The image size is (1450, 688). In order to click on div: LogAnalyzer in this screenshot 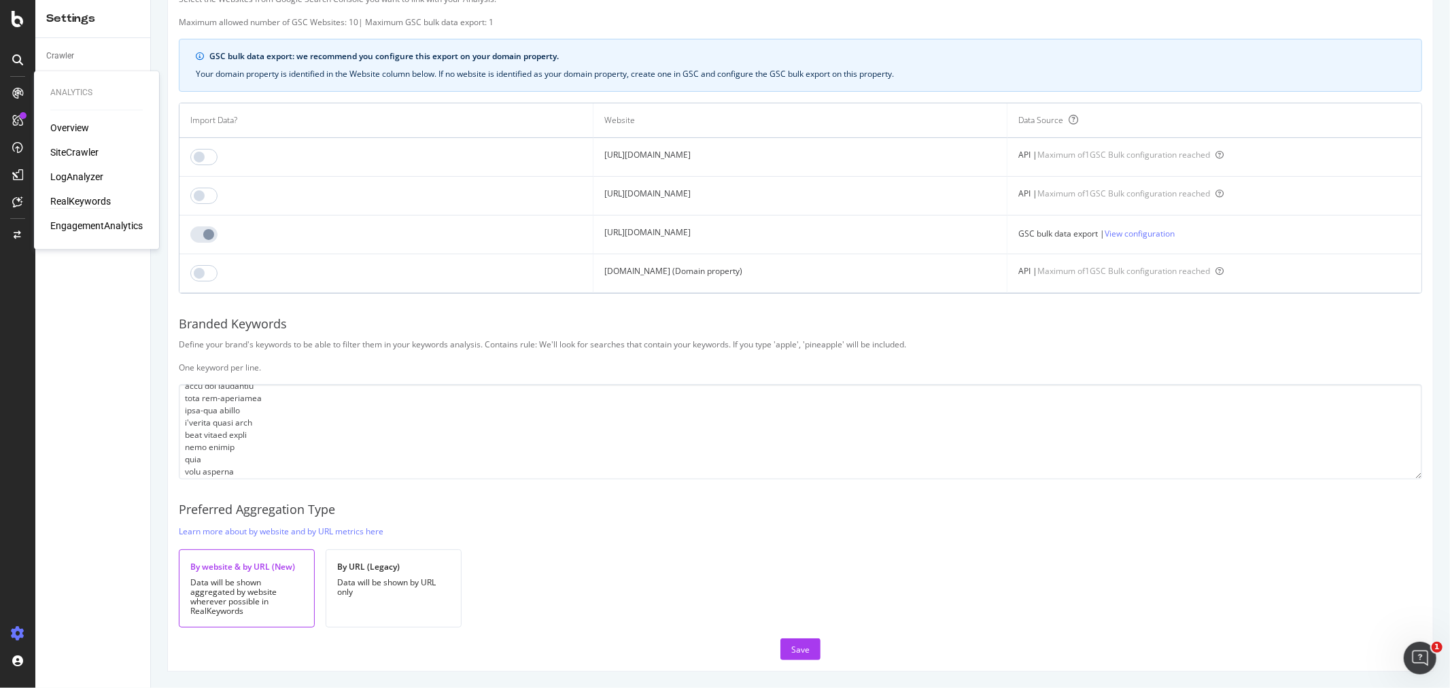, I will do `click(77, 177)`.